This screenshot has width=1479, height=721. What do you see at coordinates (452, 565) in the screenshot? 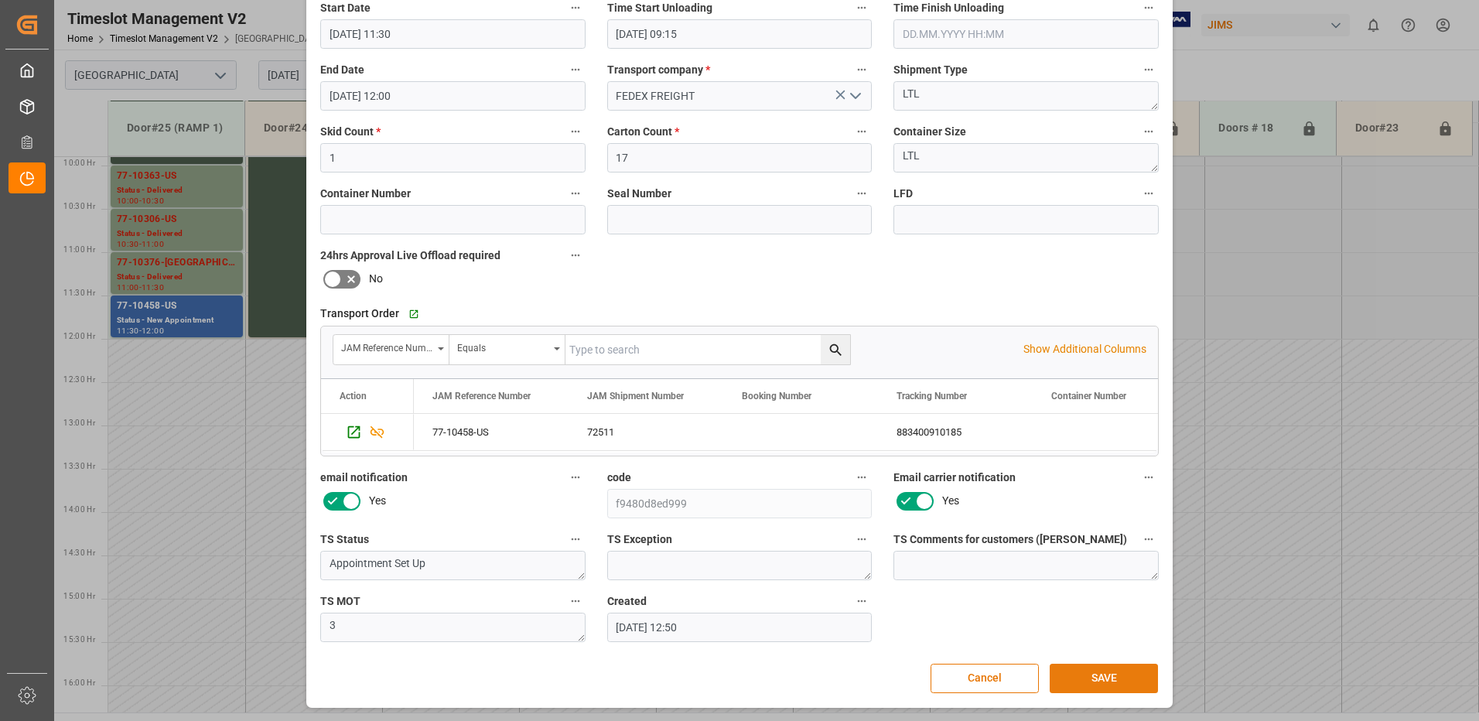
I see `textarea: Appointment Set Up` at bounding box center [452, 565].